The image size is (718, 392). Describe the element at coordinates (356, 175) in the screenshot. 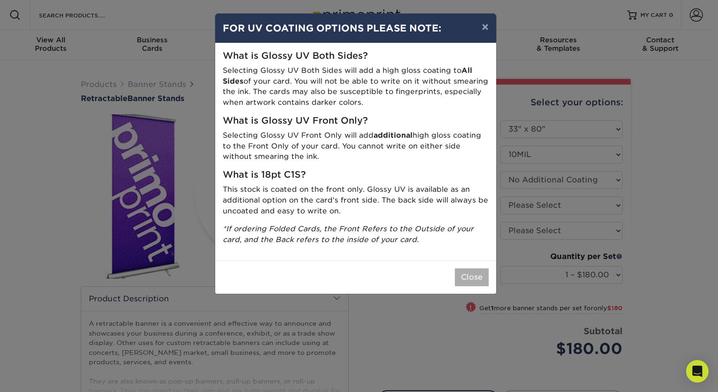

I see `h5: What is 18pt C1S?` at that location.